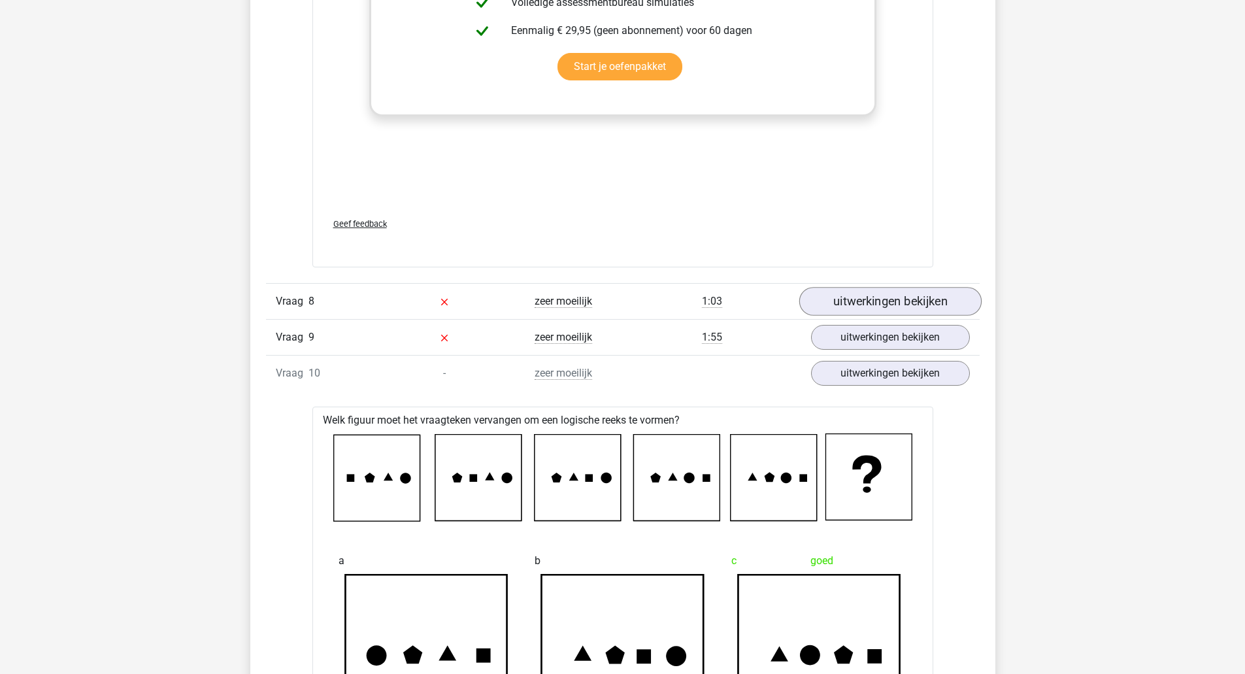 This screenshot has height=674, width=1245. I want to click on span: a, so click(341, 561).